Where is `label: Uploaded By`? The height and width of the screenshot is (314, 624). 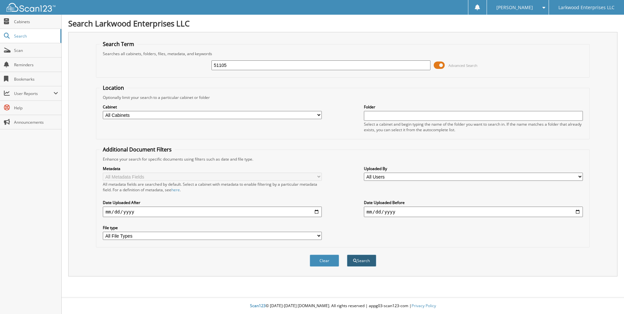
label: Uploaded By is located at coordinates (473, 168).